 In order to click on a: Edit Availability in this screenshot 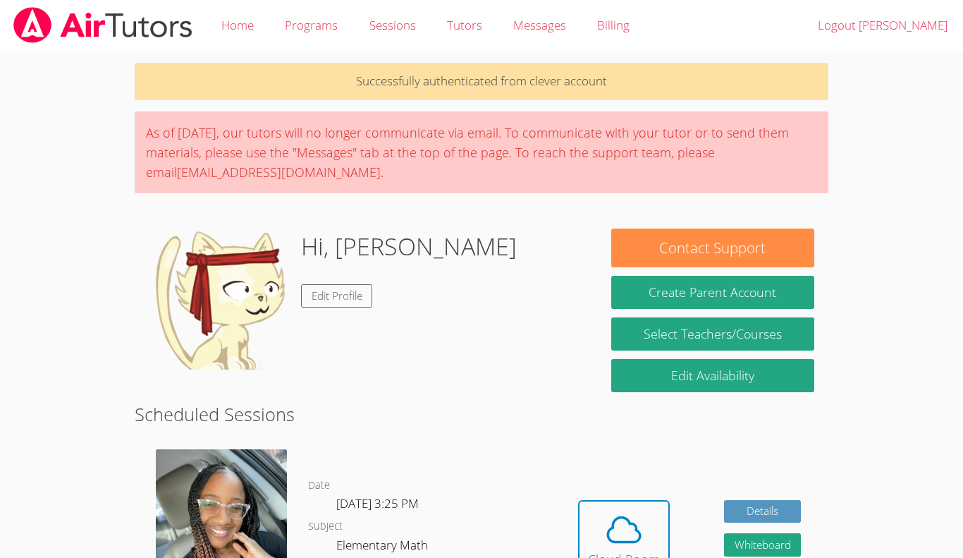, I will do `click(713, 375)`.